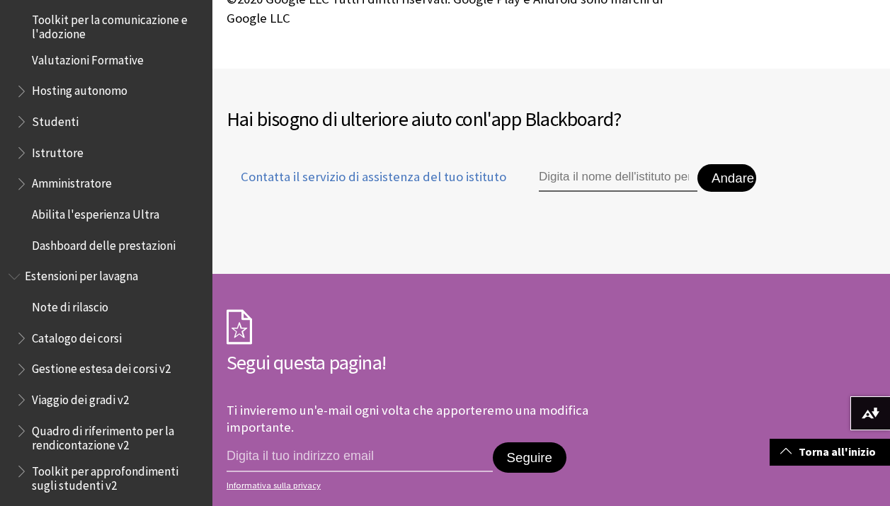 This screenshot has height=506, width=890. What do you see at coordinates (407, 419) in the screenshot?
I see `p: Ti invieremo un'e-mail ogni volta che apporteremo una modifica importante.` at bounding box center [407, 419].